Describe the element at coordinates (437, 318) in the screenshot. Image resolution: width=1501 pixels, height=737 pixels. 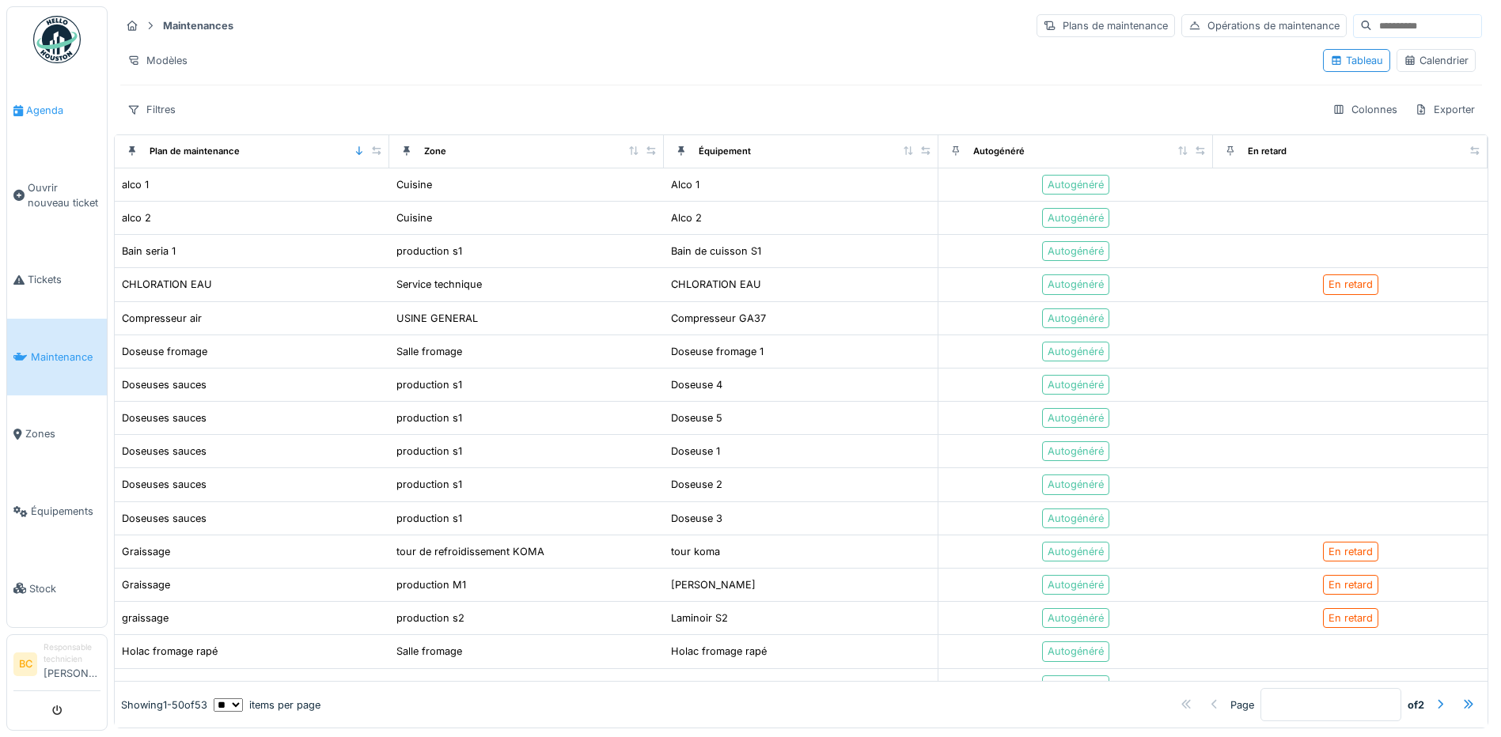
I see `div: USINE GENERAL` at that location.